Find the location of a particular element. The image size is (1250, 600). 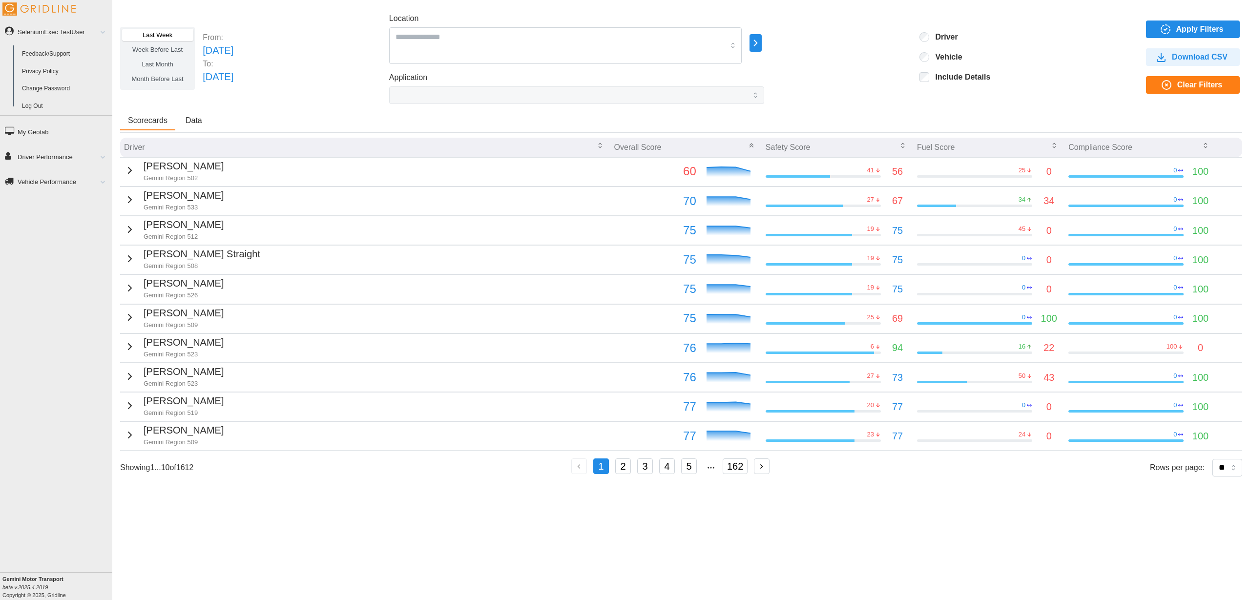

p: 69 is located at coordinates (898, 318).